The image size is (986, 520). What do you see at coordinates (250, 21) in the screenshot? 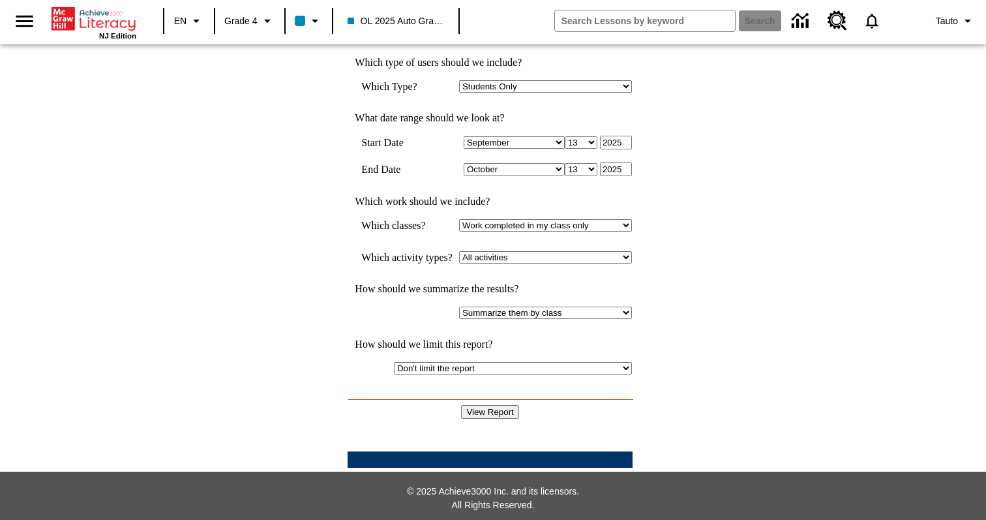
I see `button: Grade: Grade 4, Select a grade` at bounding box center [250, 21].